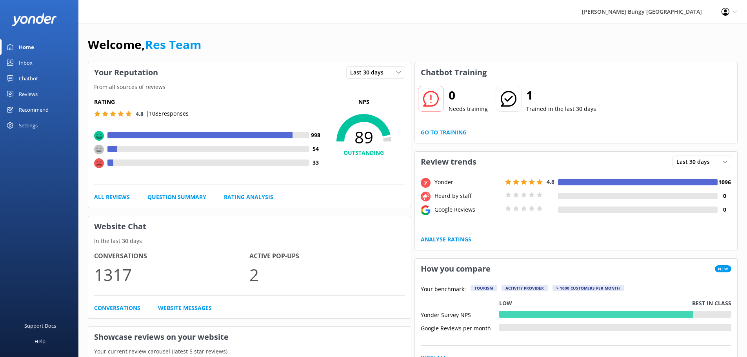 The width and height of the screenshot is (747, 357). I want to click on p: From all sources of reviews, so click(249, 87).